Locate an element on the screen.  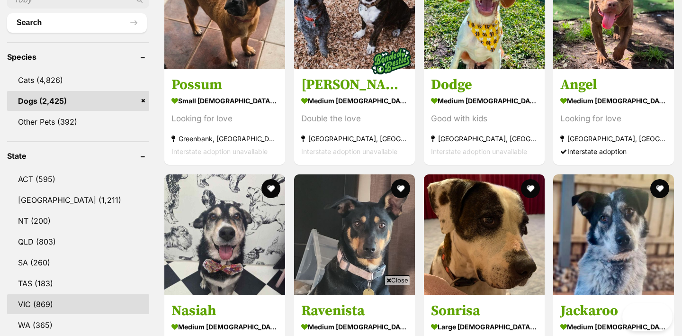
a: ACT (595) is located at coordinates (78, 179).